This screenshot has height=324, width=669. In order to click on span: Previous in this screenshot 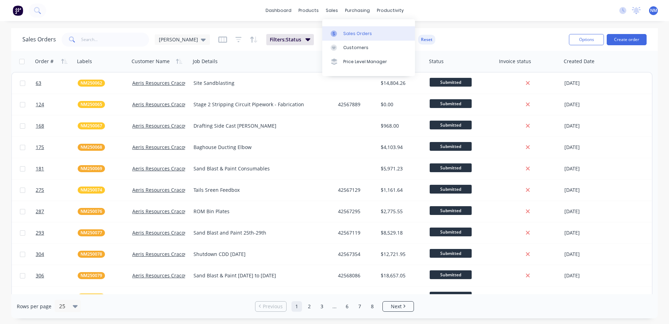, I will do `click(273, 306)`.